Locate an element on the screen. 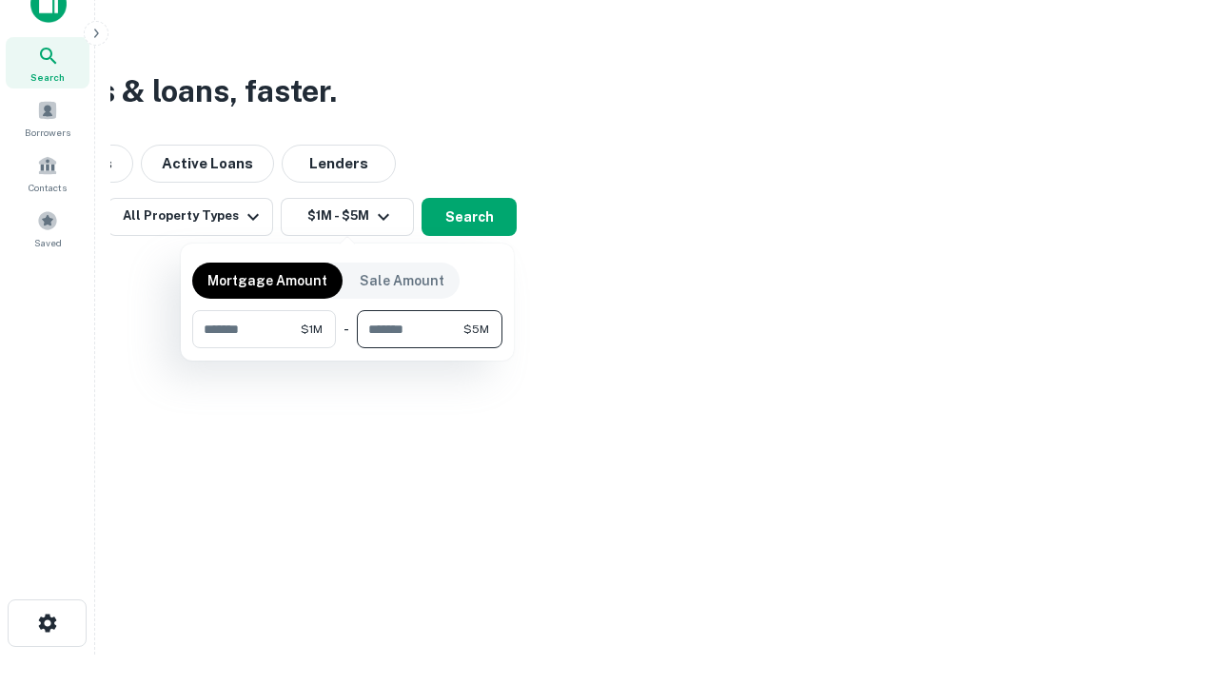 Image resolution: width=1218 pixels, height=685 pixels. span: $1M is located at coordinates (311, 329).